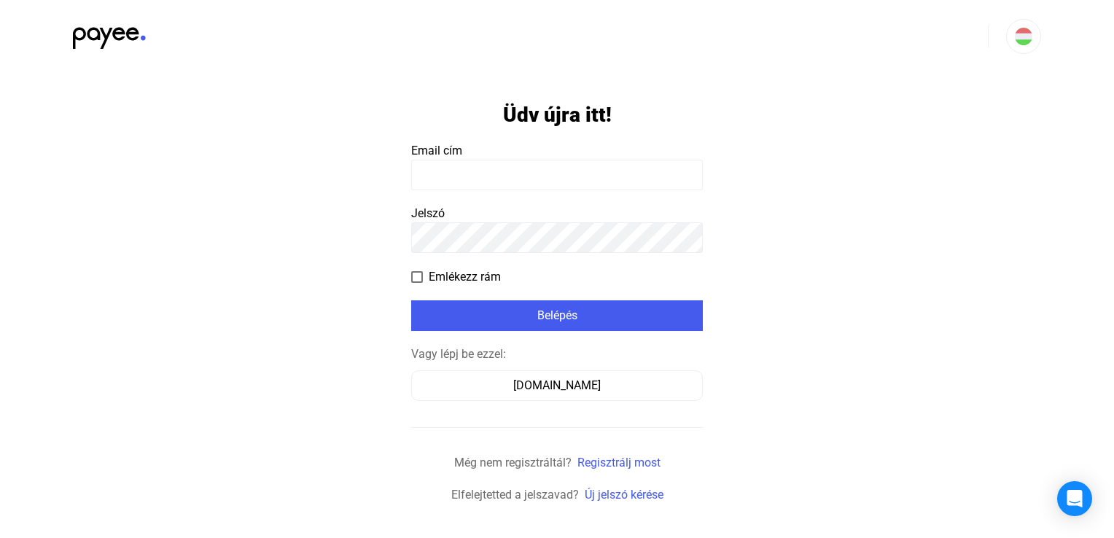 The height and width of the screenshot is (538, 1114). What do you see at coordinates (428, 213) in the screenshot?
I see `span: Jelszó` at bounding box center [428, 213].